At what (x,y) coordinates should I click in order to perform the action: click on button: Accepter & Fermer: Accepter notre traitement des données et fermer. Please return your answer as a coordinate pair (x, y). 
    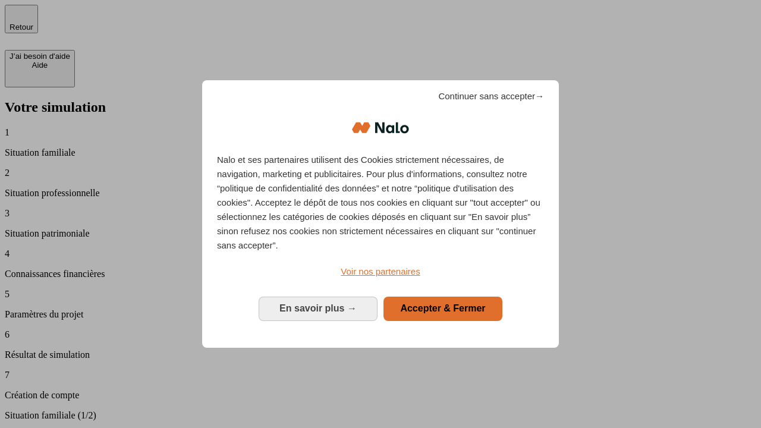
    Looking at the image, I should click on (443, 308).